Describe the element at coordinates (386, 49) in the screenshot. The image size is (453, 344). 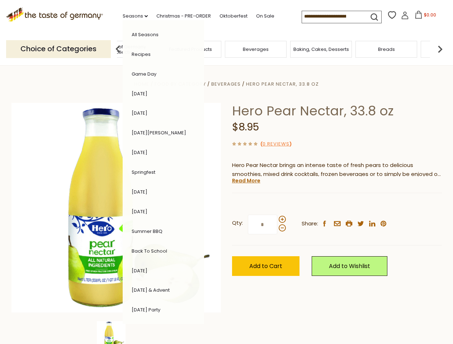
I see `span: Breads` at that location.